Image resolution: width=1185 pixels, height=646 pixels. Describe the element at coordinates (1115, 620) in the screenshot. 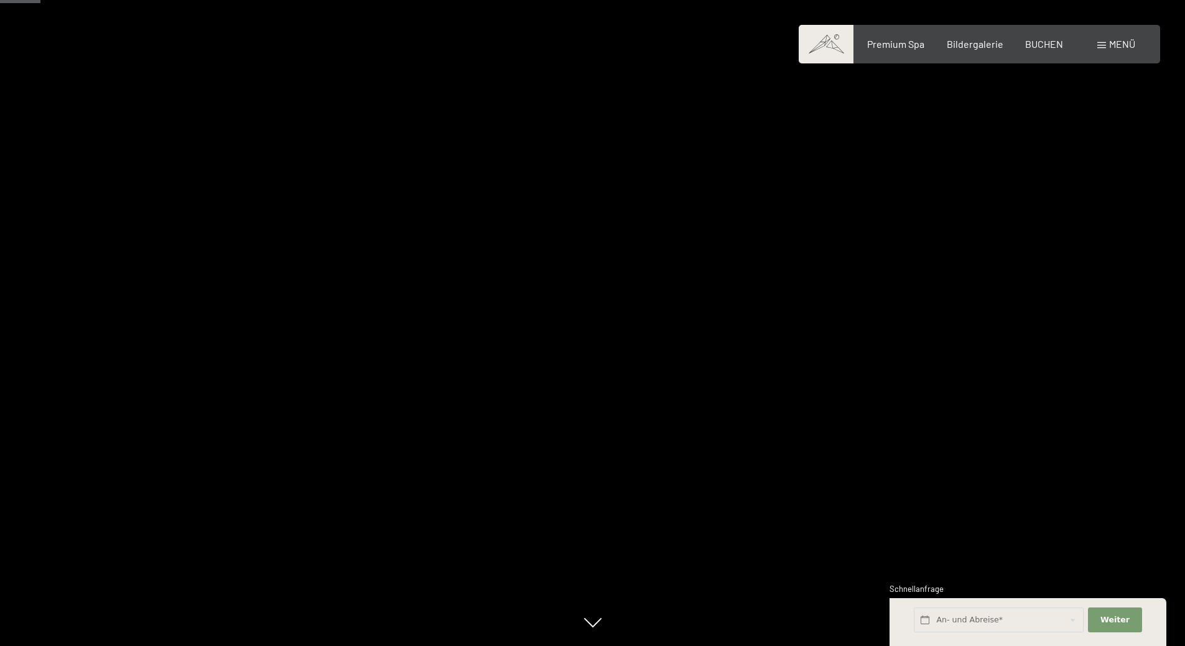

I see `span: Weiter` at that location.